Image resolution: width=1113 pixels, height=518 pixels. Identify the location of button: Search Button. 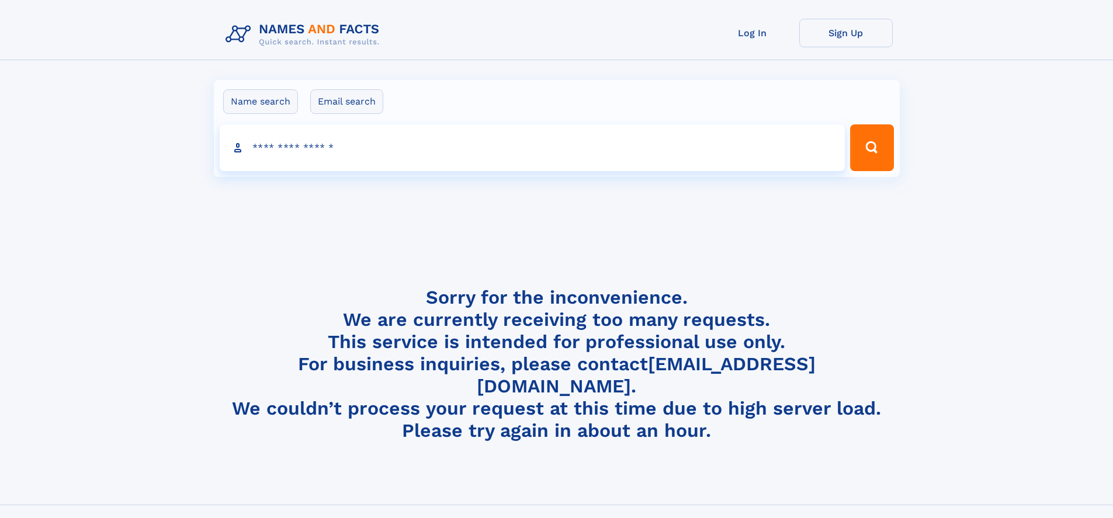
(871, 148).